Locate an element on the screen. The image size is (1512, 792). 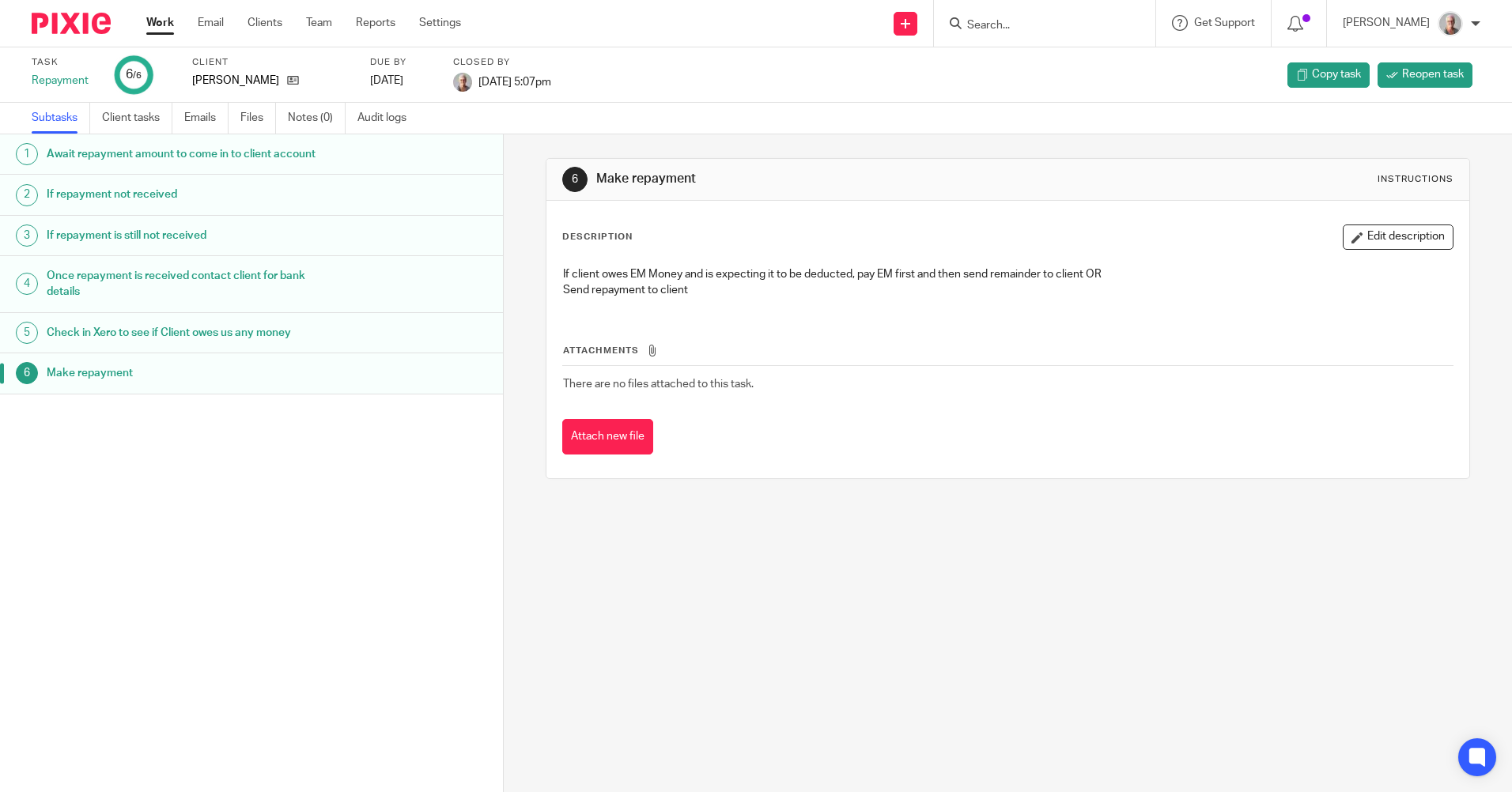
a: Files is located at coordinates (258, 118).